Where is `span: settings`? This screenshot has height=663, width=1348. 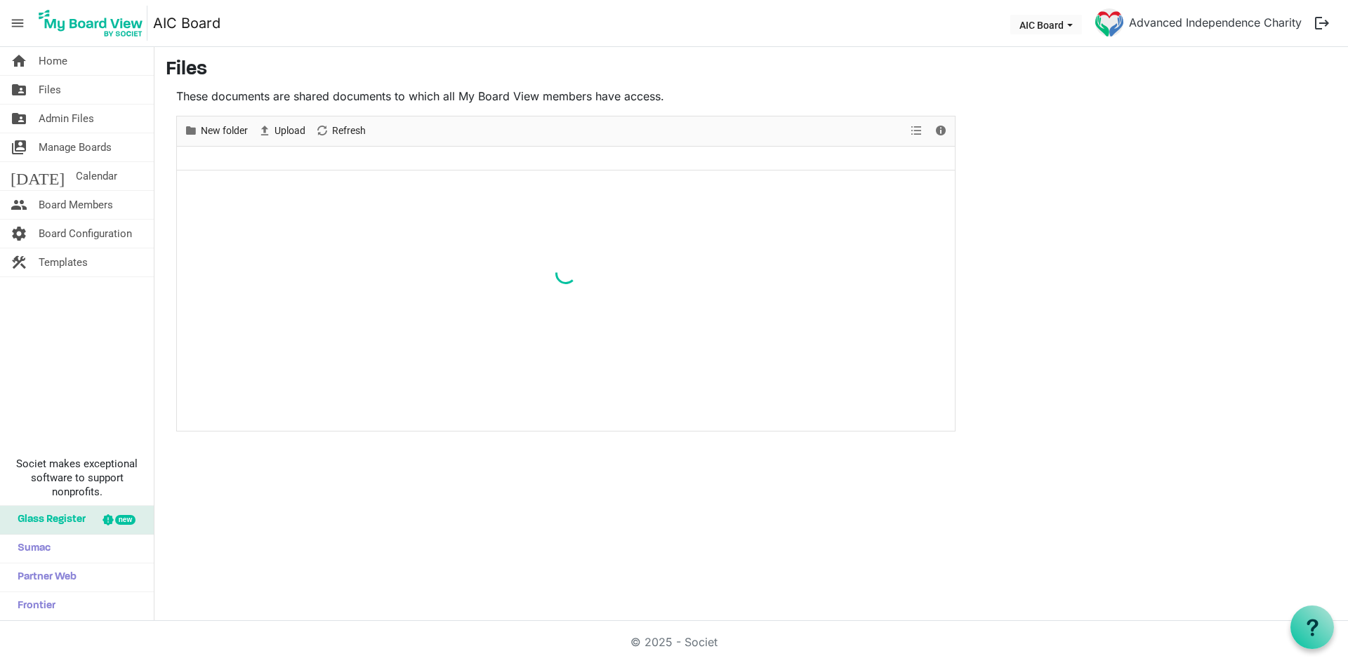
span: settings is located at coordinates (19, 234).